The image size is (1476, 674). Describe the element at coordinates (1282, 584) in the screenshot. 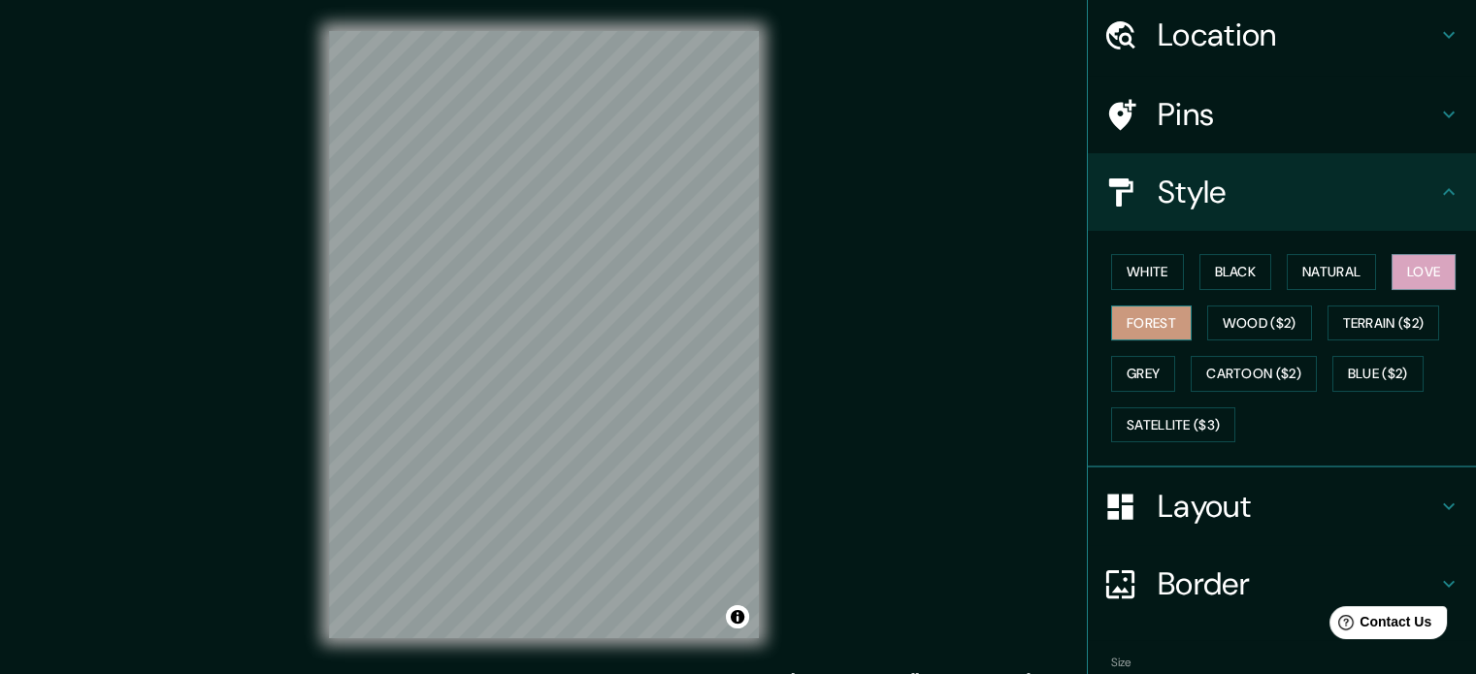

I see `div: Border` at that location.